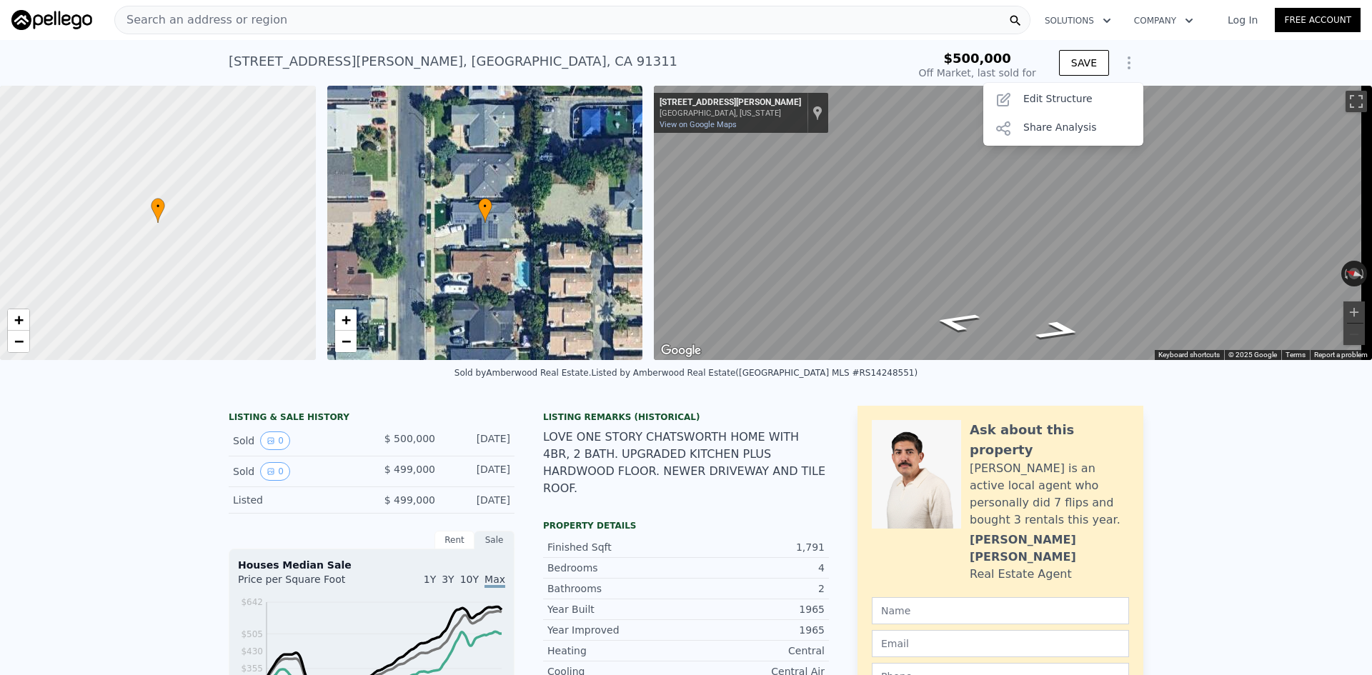  What do you see at coordinates (372, 565) in the screenshot?
I see `div: Houses Median Sale` at bounding box center [372, 565].